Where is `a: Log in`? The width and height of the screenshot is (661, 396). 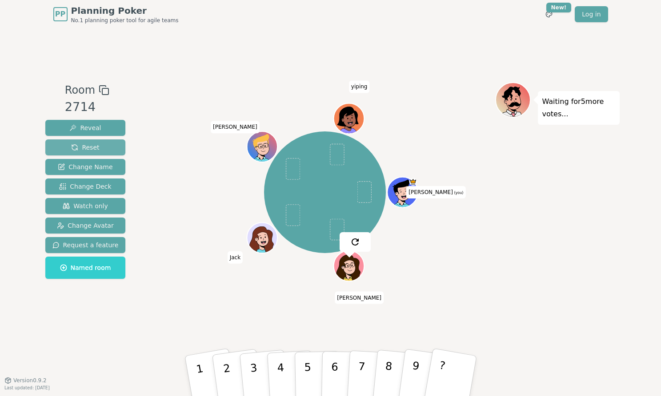
a: Log in is located at coordinates (591, 14).